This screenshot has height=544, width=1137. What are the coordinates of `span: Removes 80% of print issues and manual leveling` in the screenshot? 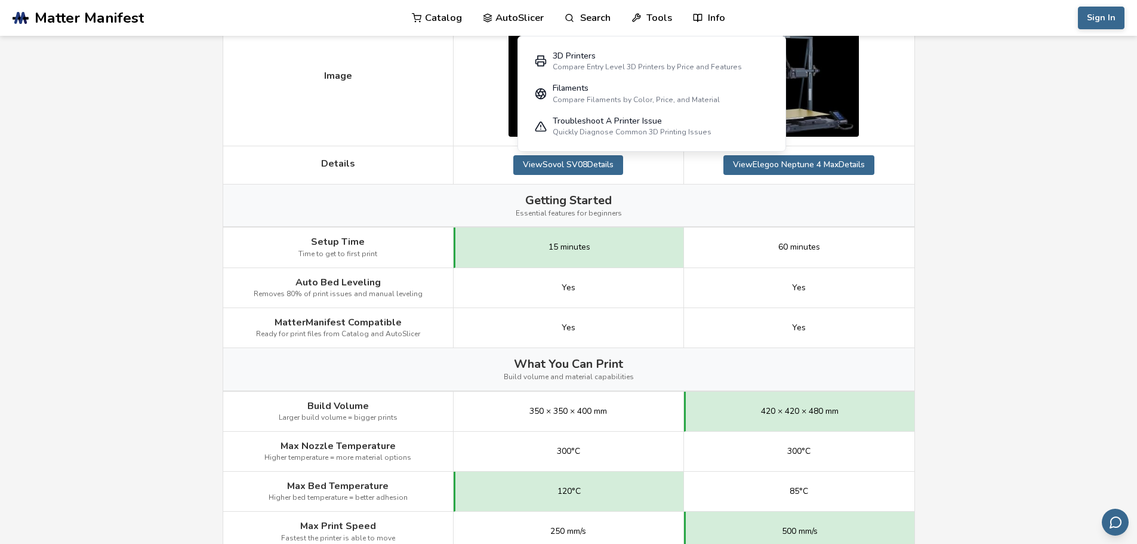 It's located at (338, 294).